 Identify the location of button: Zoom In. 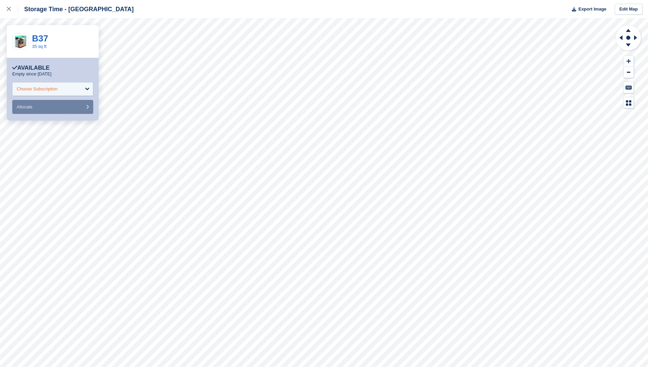
(629, 61).